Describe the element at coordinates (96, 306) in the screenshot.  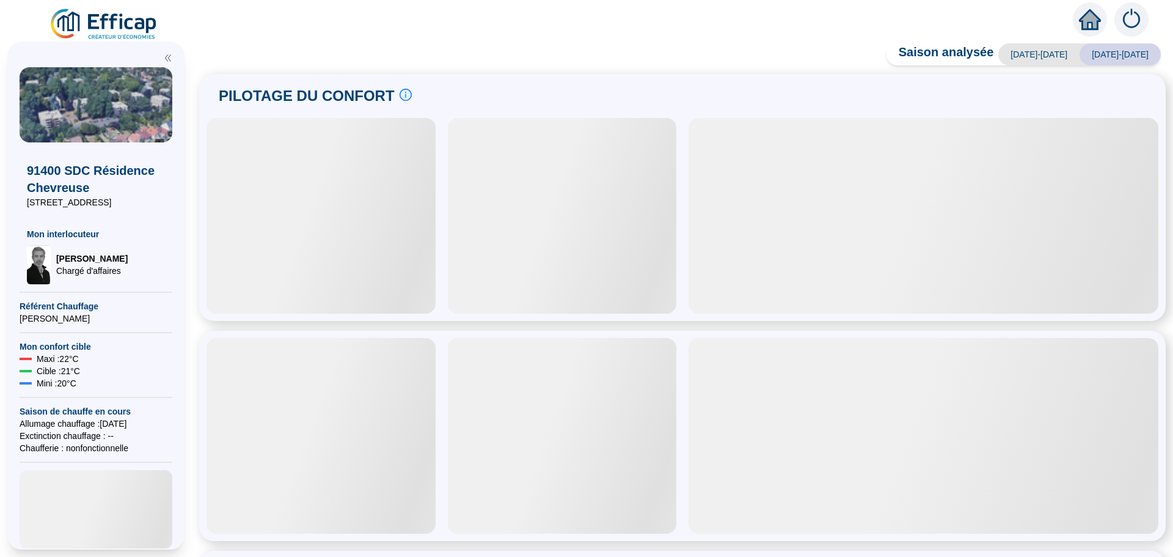
I see `span: Référent Chauffage` at that location.